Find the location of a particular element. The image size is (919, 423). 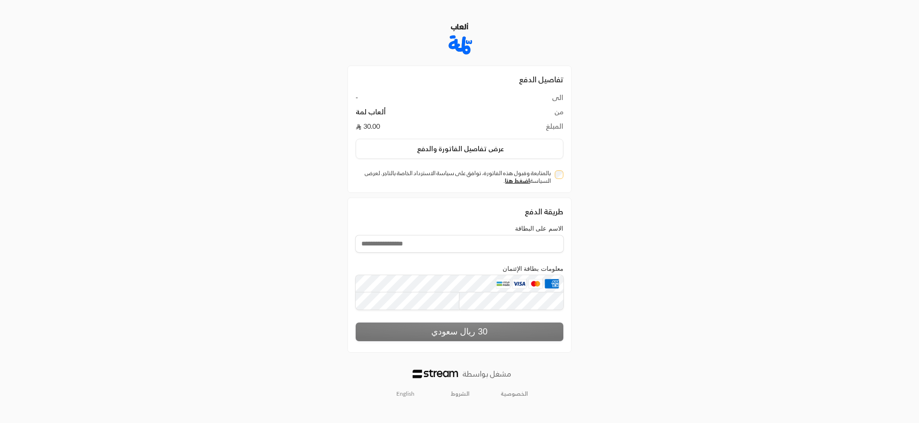

p: مشغل بواسطة is located at coordinates (487, 374).